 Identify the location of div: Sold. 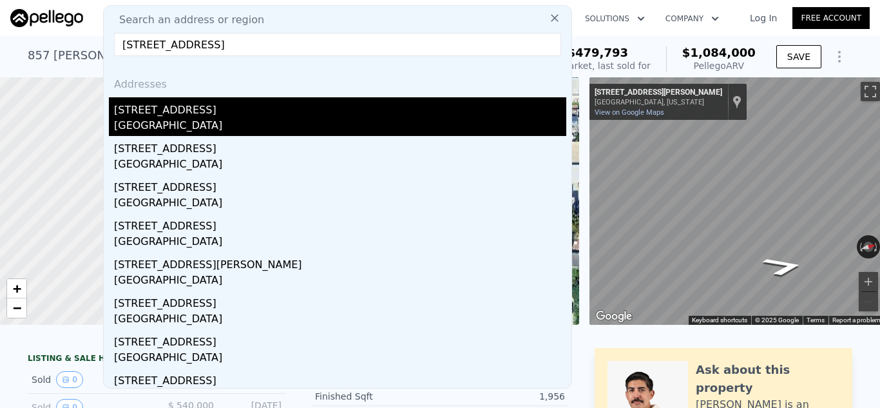
(89, 379).